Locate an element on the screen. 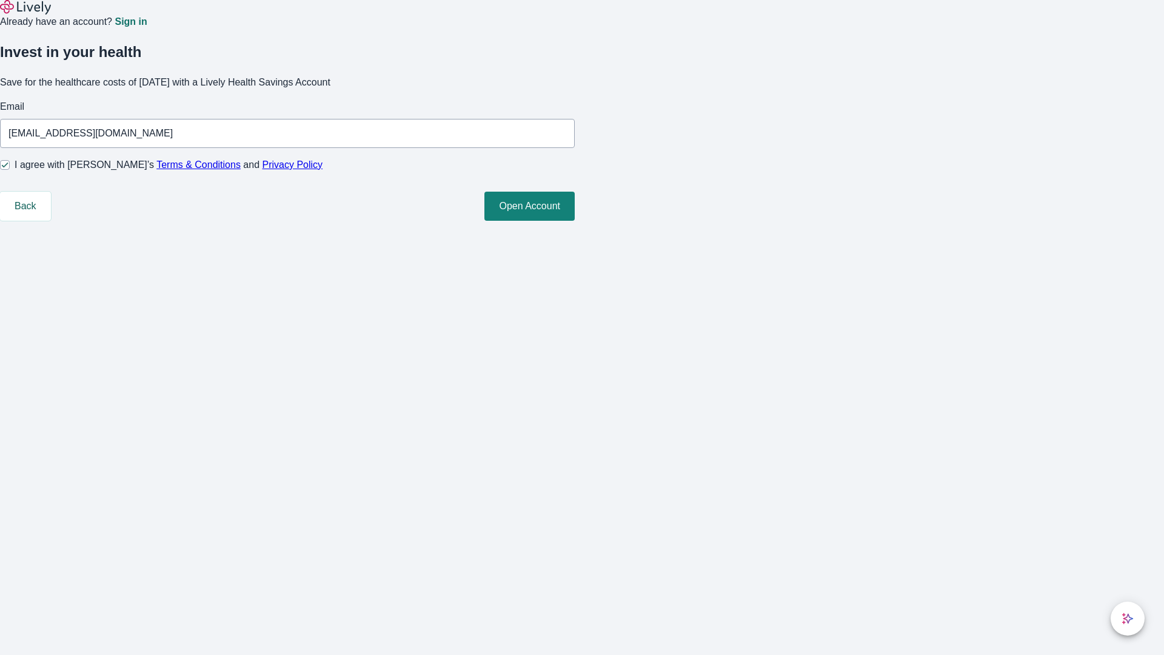  button: chat is located at coordinates (1128, 618).